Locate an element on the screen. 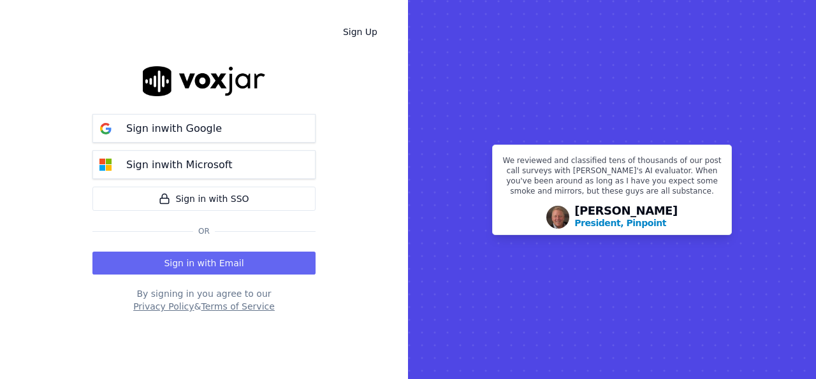  img: google Sign in button is located at coordinates (106, 129).